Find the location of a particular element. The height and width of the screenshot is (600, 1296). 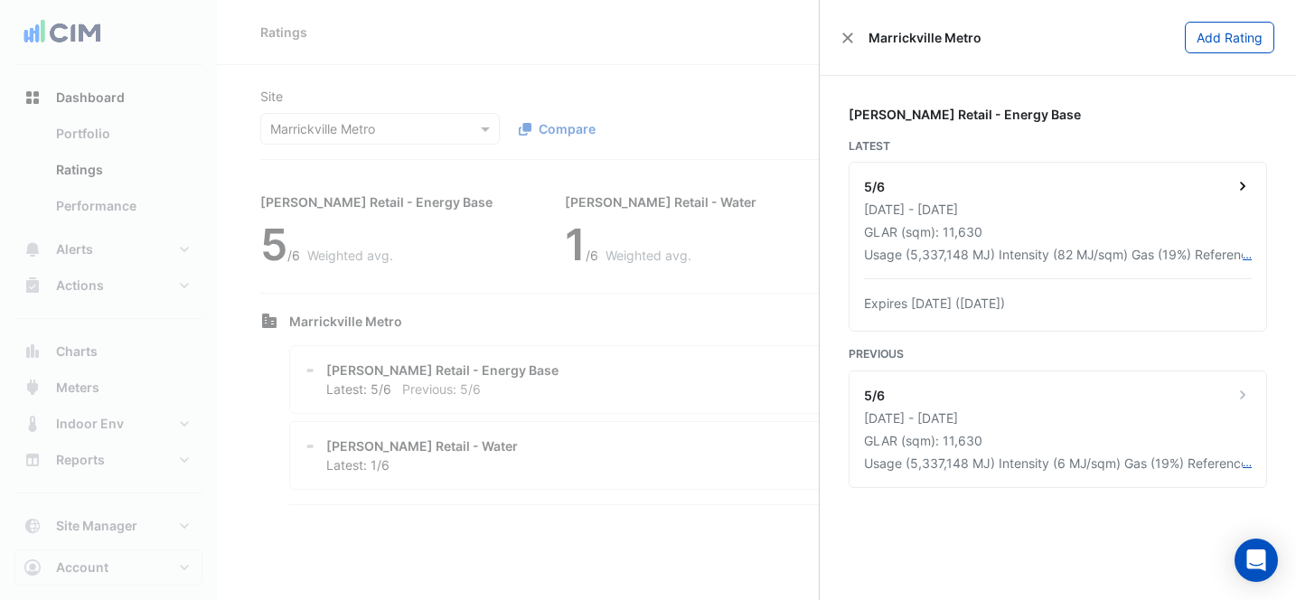

div: Previous is located at coordinates (1058, 354).